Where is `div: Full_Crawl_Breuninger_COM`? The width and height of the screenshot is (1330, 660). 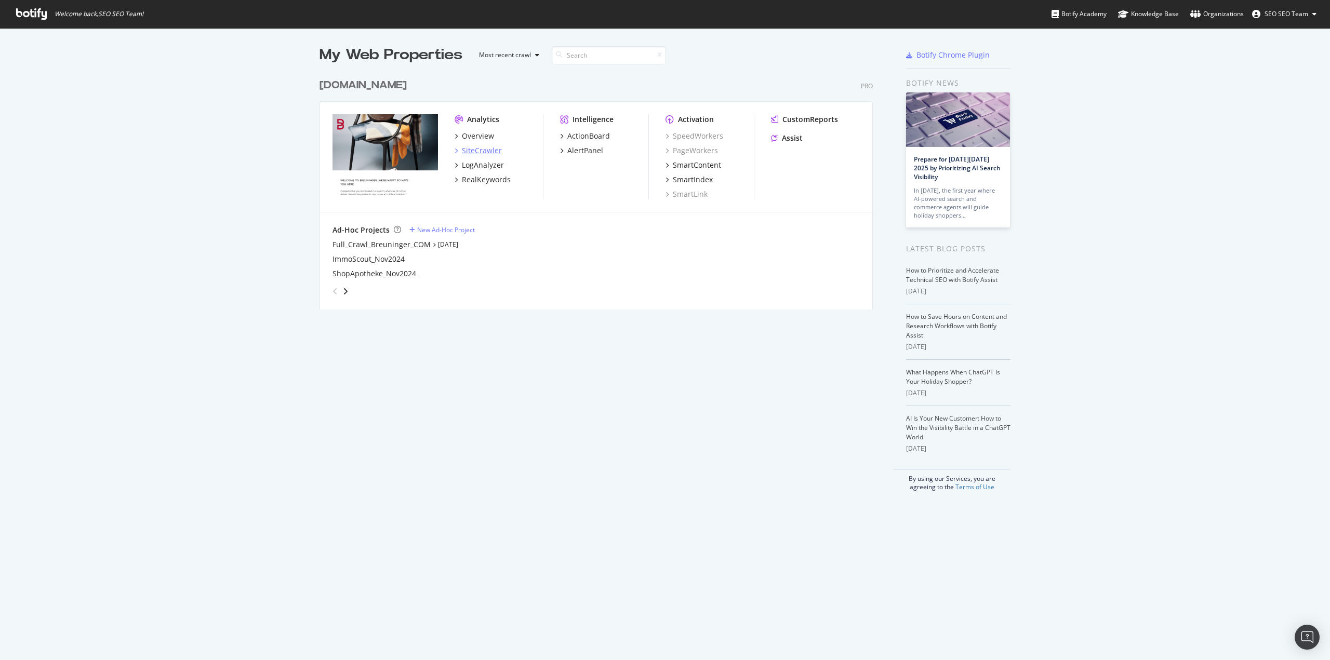 div: Full_Crawl_Breuninger_COM is located at coordinates (381, 245).